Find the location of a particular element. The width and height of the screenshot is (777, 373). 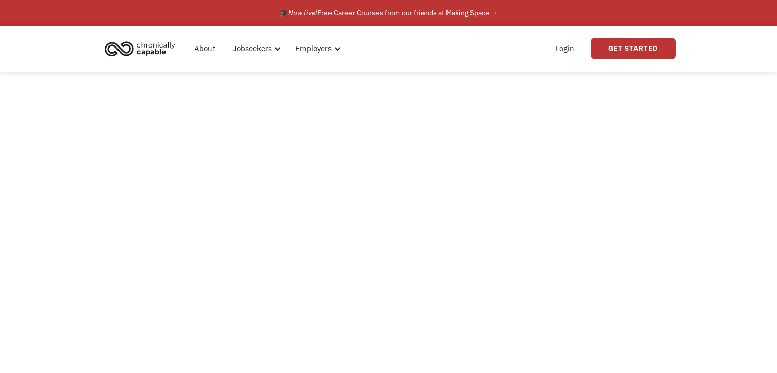

div: 🎓 Free Career Courses from our friends at Making Space → is located at coordinates (389, 13).